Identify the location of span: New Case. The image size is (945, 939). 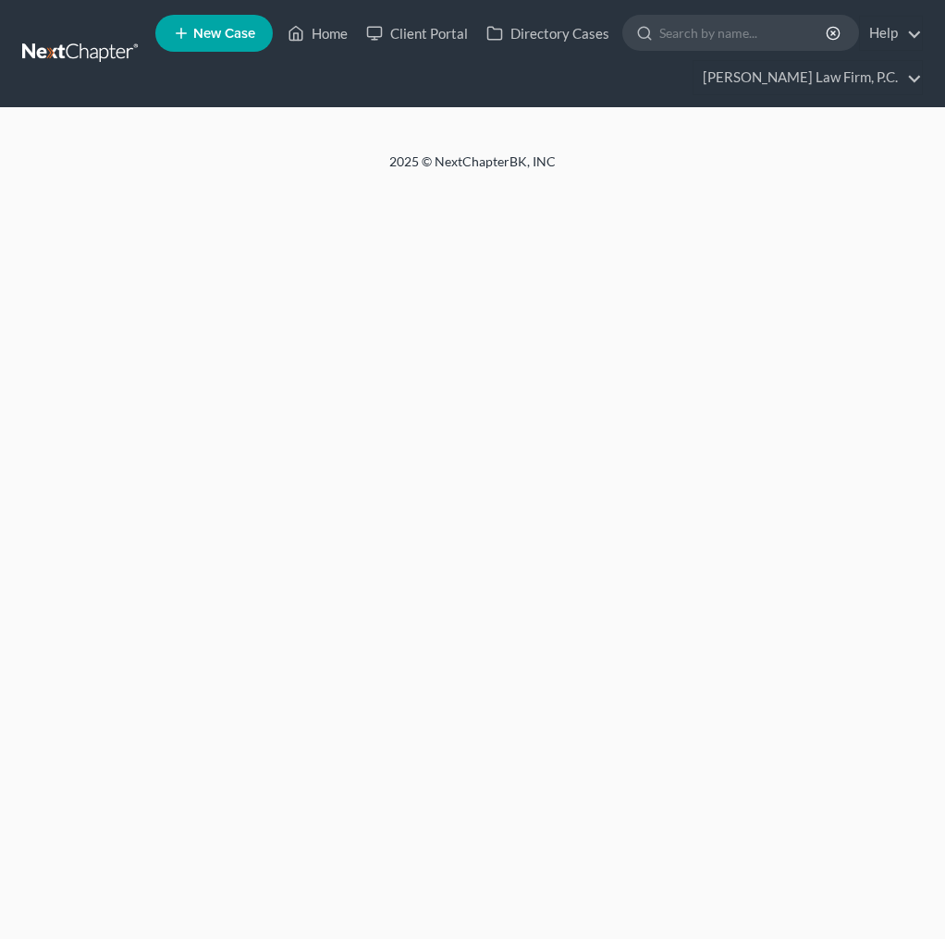
(224, 33).